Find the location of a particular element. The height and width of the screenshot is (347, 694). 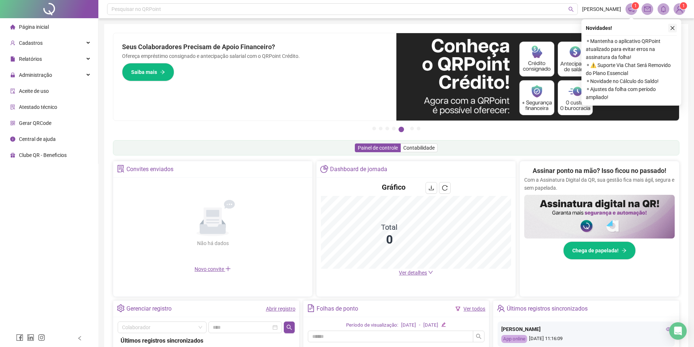

span: info-circle is located at coordinates (13, 139).